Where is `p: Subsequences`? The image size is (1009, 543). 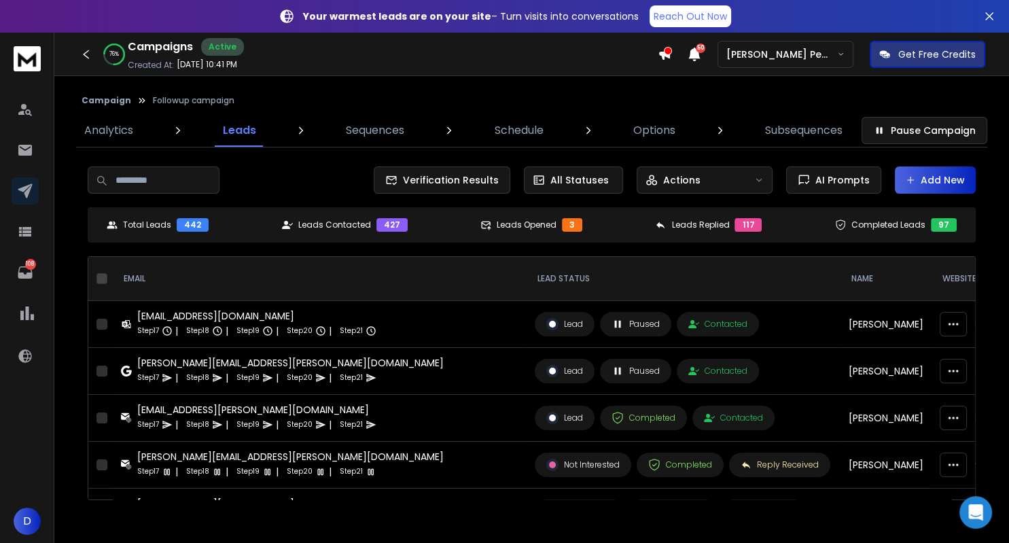 p: Subsequences is located at coordinates (804, 130).